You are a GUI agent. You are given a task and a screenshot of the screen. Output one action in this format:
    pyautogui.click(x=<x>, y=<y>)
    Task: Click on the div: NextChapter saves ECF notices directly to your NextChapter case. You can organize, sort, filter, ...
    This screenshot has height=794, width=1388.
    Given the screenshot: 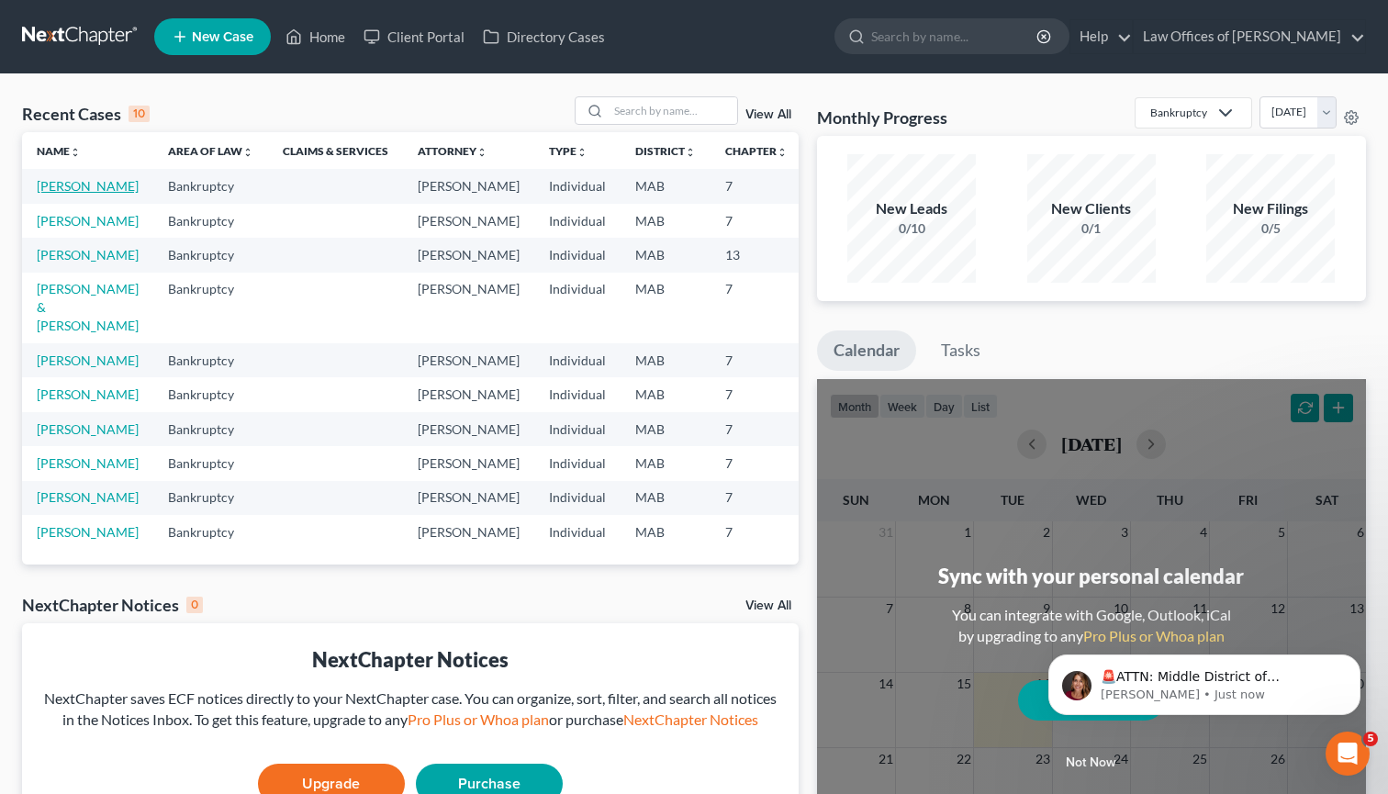 What is the action you would take?
    pyautogui.click(x=410, y=710)
    